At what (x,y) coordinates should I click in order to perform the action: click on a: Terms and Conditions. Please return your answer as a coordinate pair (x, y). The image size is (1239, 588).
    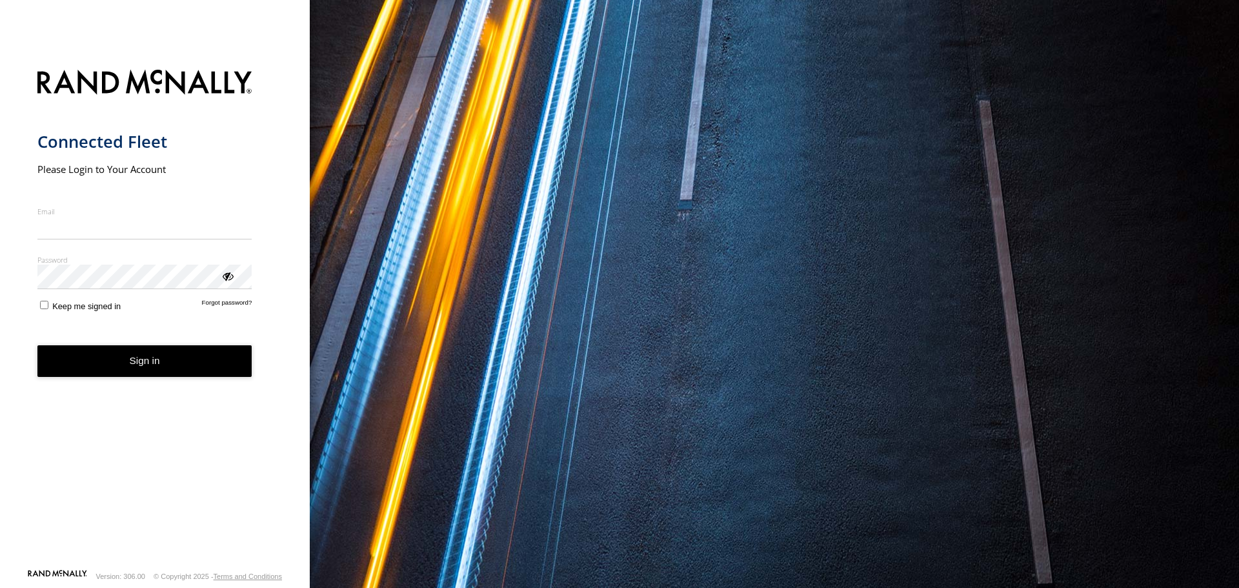
    Looking at the image, I should click on (248, 576).